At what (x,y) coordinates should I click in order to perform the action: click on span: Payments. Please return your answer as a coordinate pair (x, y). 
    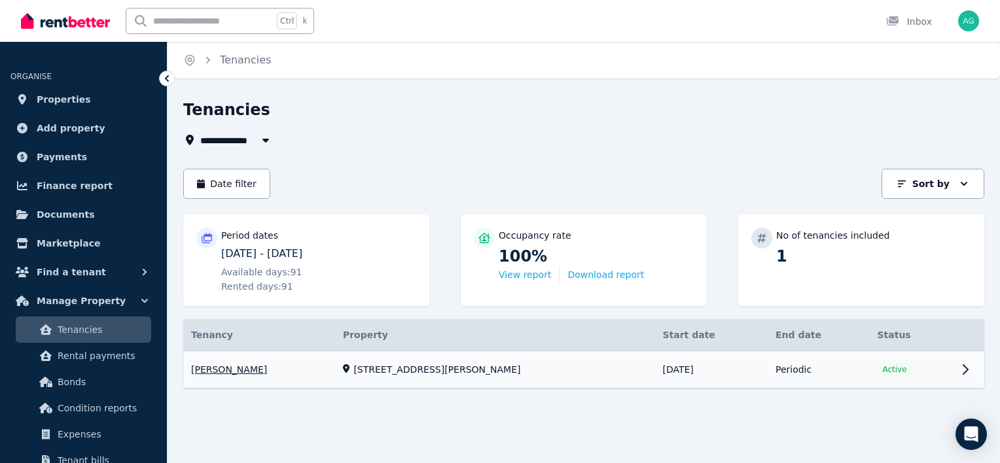
    Looking at the image, I should click on (62, 157).